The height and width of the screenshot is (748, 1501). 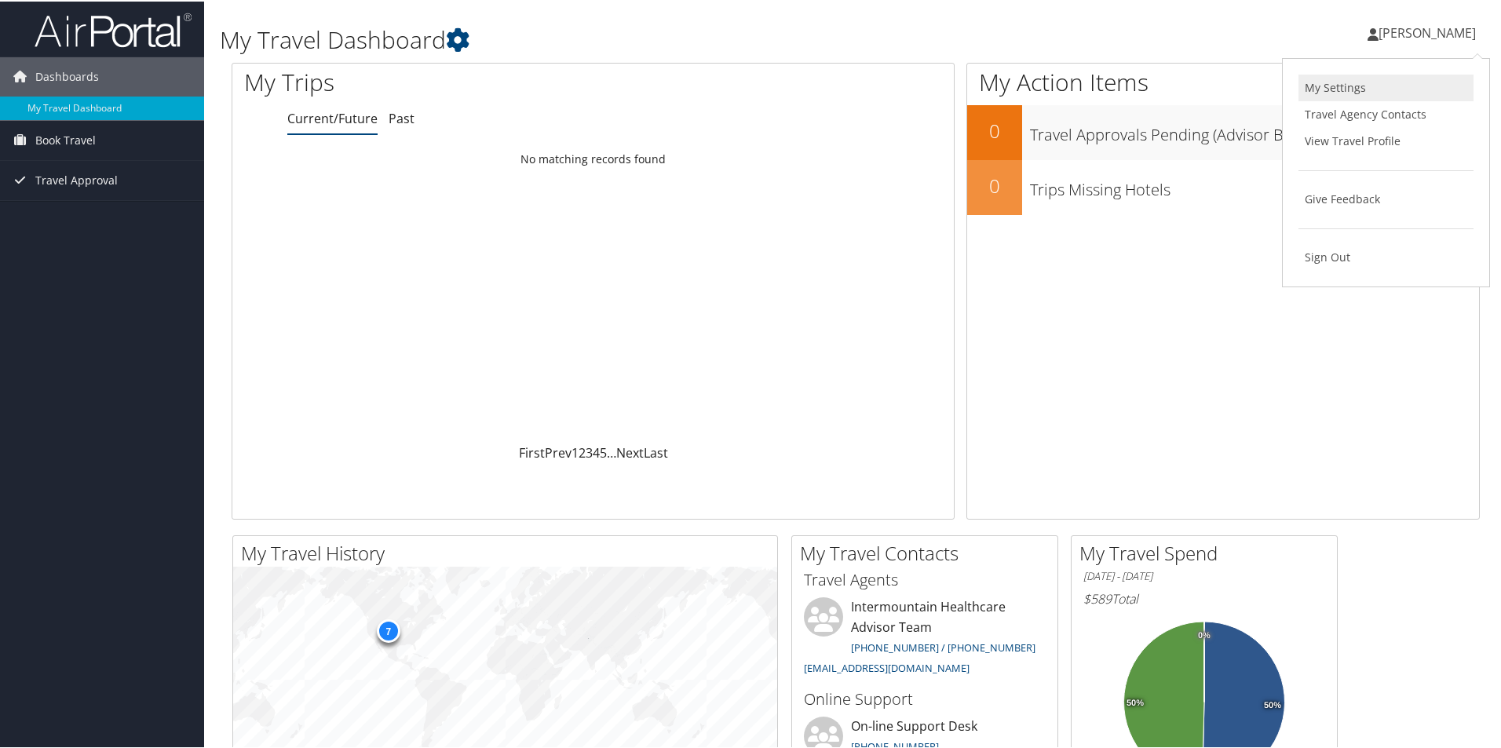 What do you see at coordinates (558, 451) in the screenshot?
I see `a: Prev` at bounding box center [558, 451].